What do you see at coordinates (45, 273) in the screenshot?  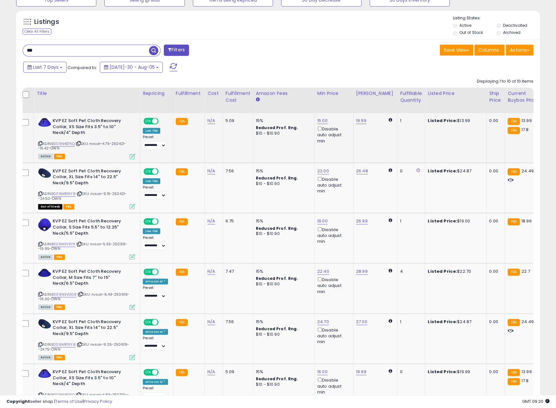 I see `img: 313ys3jTjVL._SL40_.jpg` at bounding box center [45, 273].